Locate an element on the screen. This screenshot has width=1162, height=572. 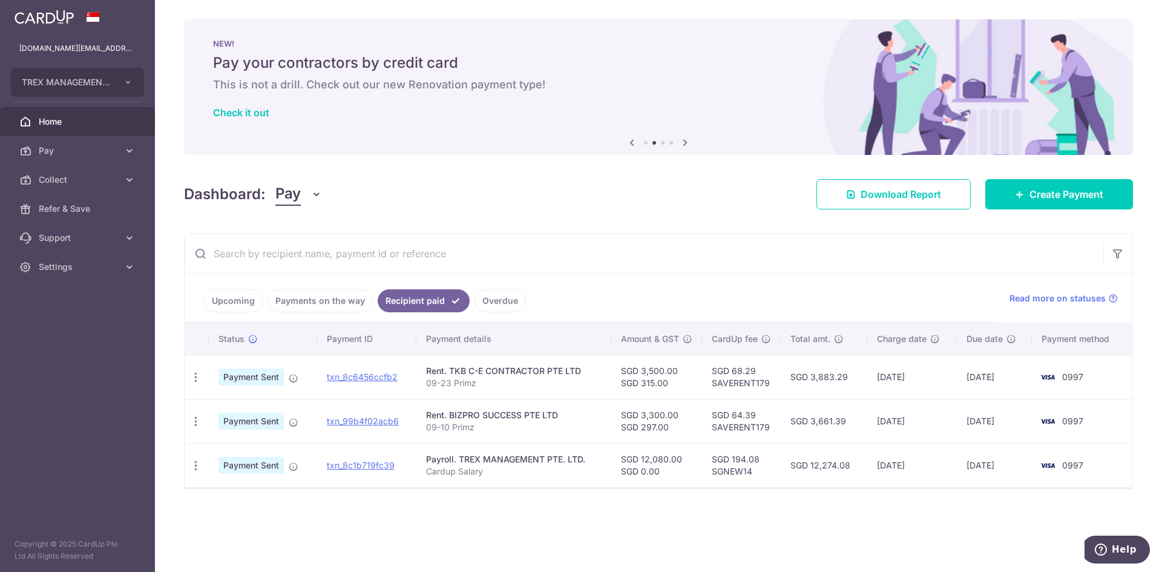
a: Payments on the way is located at coordinates (320, 301).